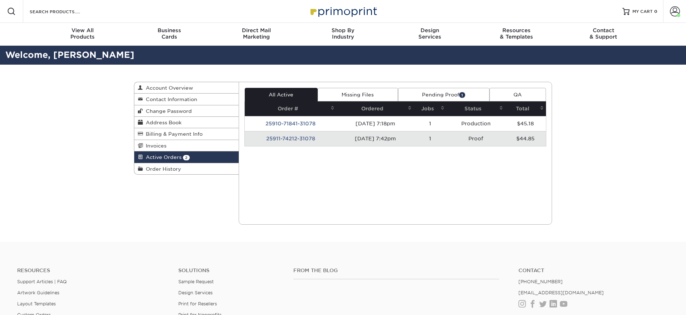  Describe the element at coordinates (256, 30) in the screenshot. I see `span: Direct Mail` at that location.